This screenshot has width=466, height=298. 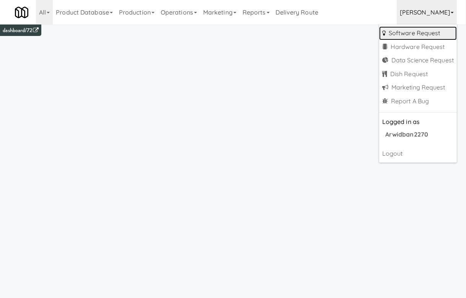 I want to click on a: Software Request, so click(x=417, y=33).